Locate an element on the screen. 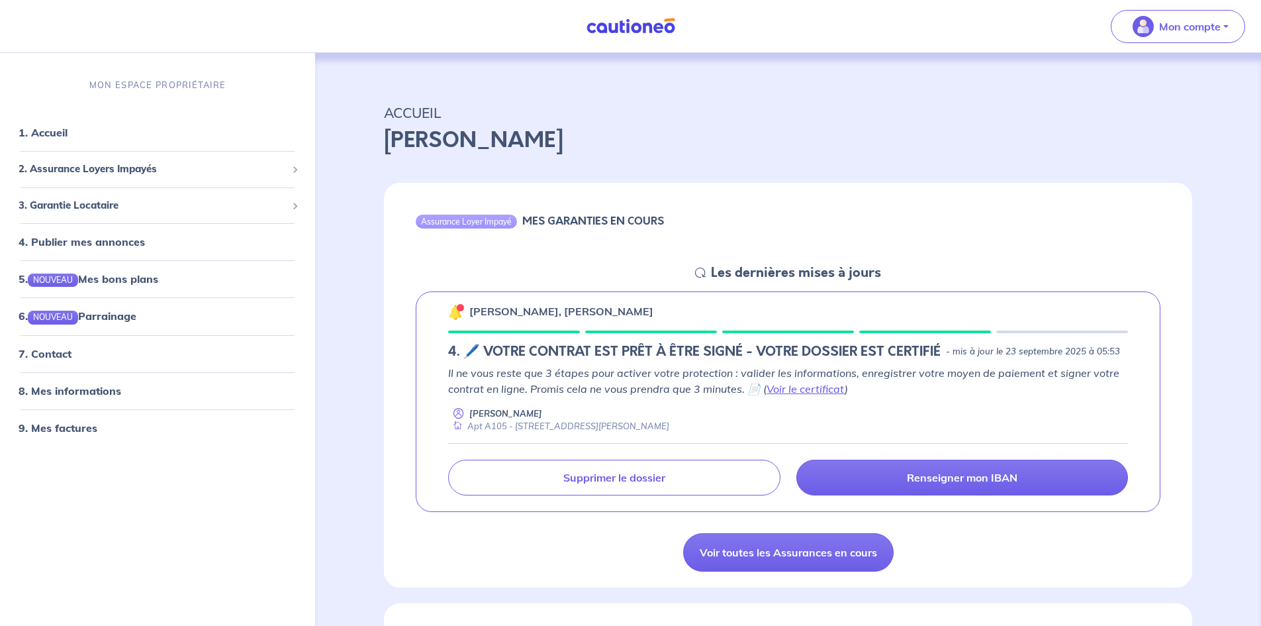 This screenshot has height=626, width=1261. div: 1. Accueil is located at coordinates (158, 132).